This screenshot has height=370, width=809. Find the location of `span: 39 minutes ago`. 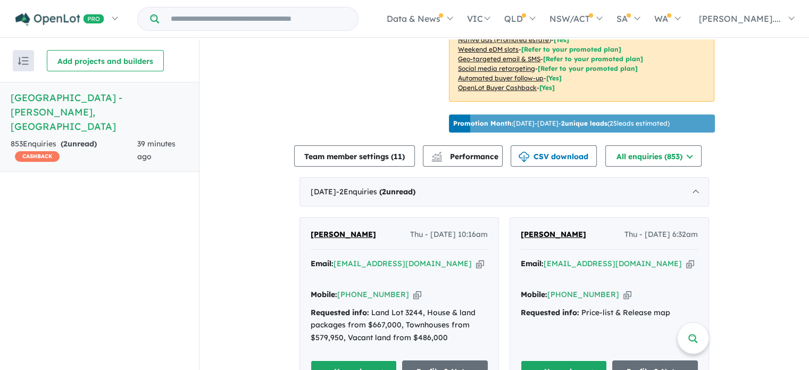

span: 39 minutes ago is located at coordinates (156, 150).